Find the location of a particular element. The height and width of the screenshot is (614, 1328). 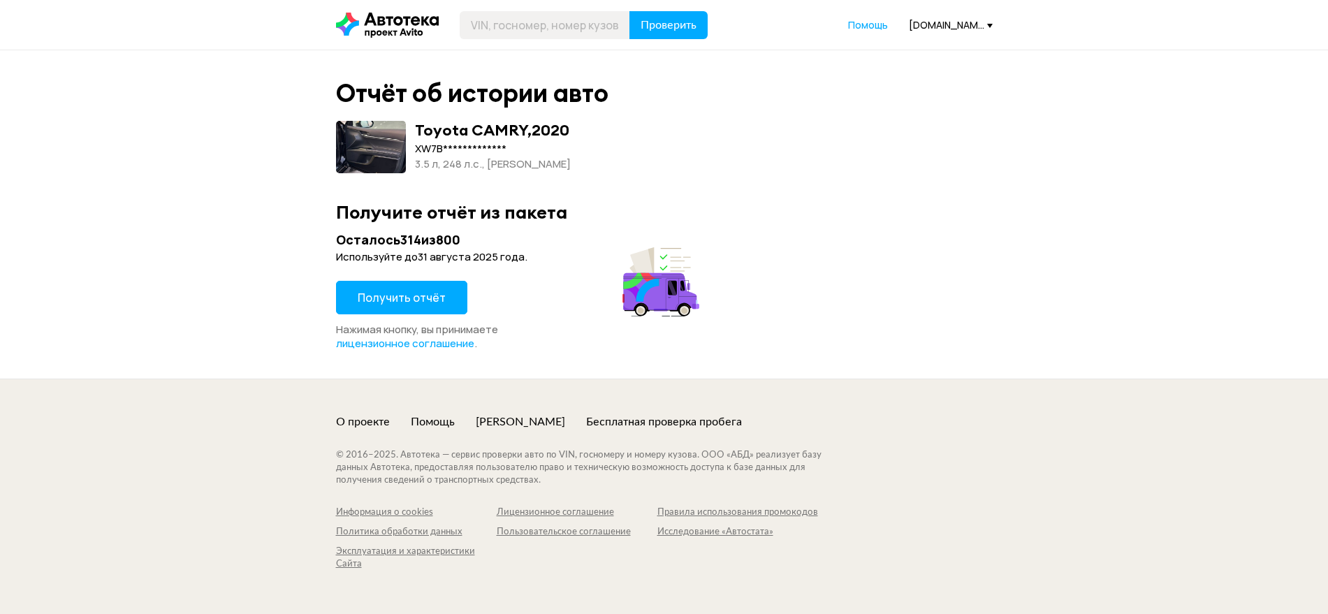

div: Политика обработки данных is located at coordinates (416, 532).